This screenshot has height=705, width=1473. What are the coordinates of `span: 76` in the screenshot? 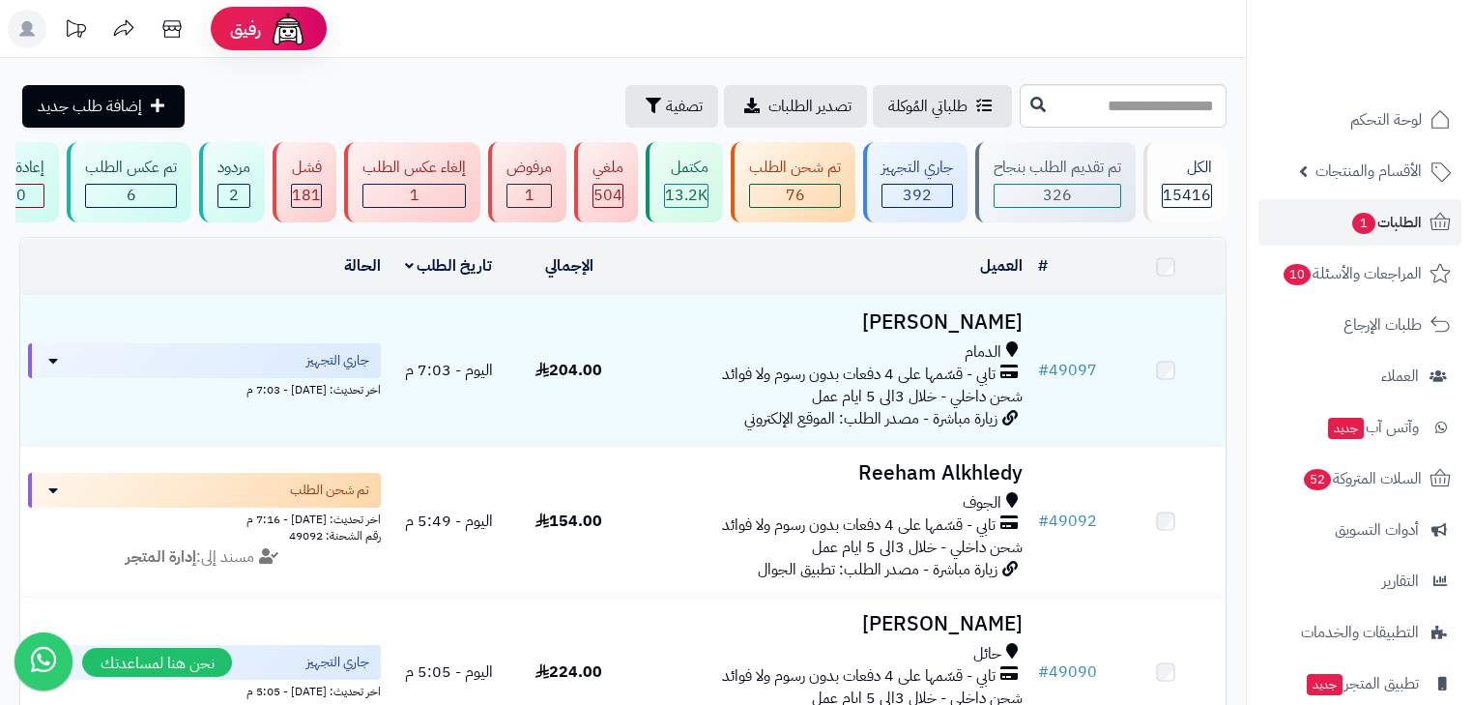 It's located at (795, 195).